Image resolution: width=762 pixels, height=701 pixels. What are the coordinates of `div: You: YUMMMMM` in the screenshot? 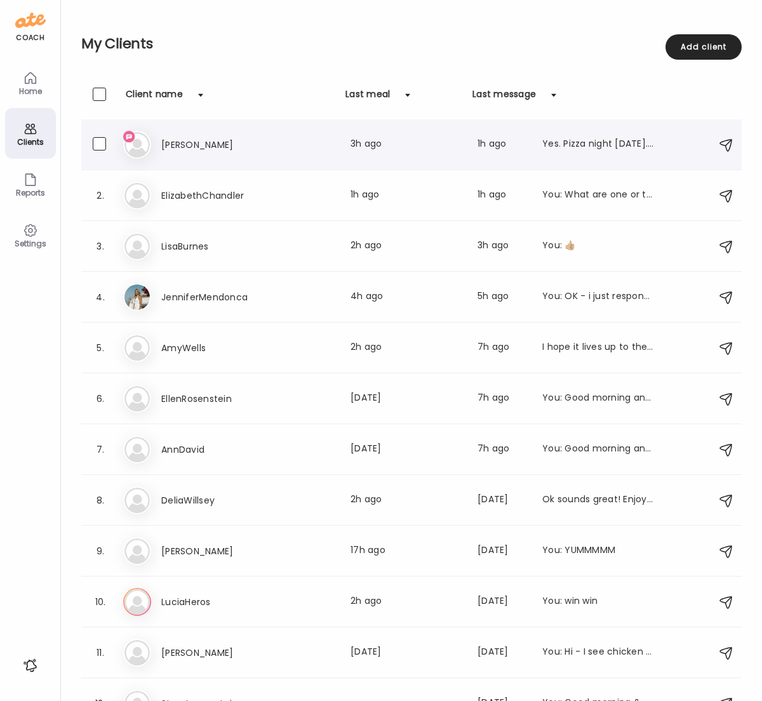 It's located at (598, 551).